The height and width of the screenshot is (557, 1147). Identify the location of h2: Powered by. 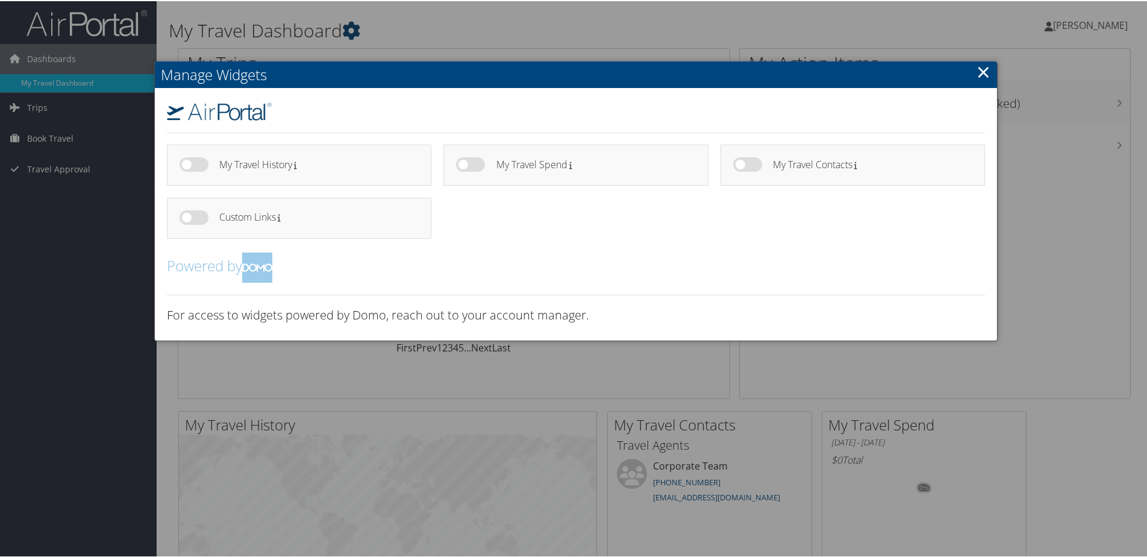
(576, 266).